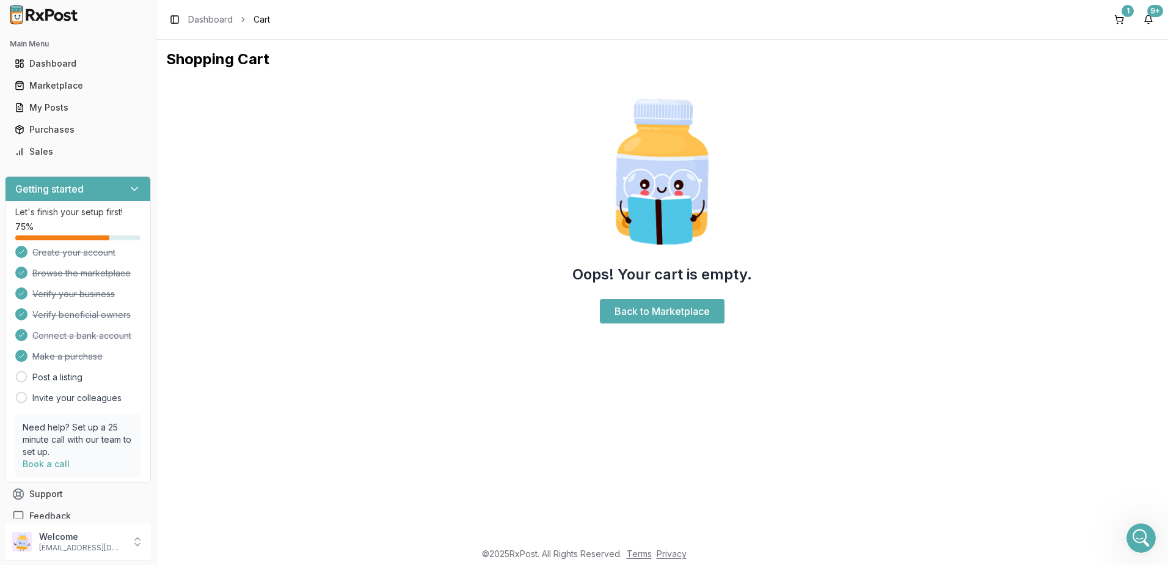  Describe the element at coordinates (45, 16) in the screenshot. I see `img: Profile image for Manuel` at that location.